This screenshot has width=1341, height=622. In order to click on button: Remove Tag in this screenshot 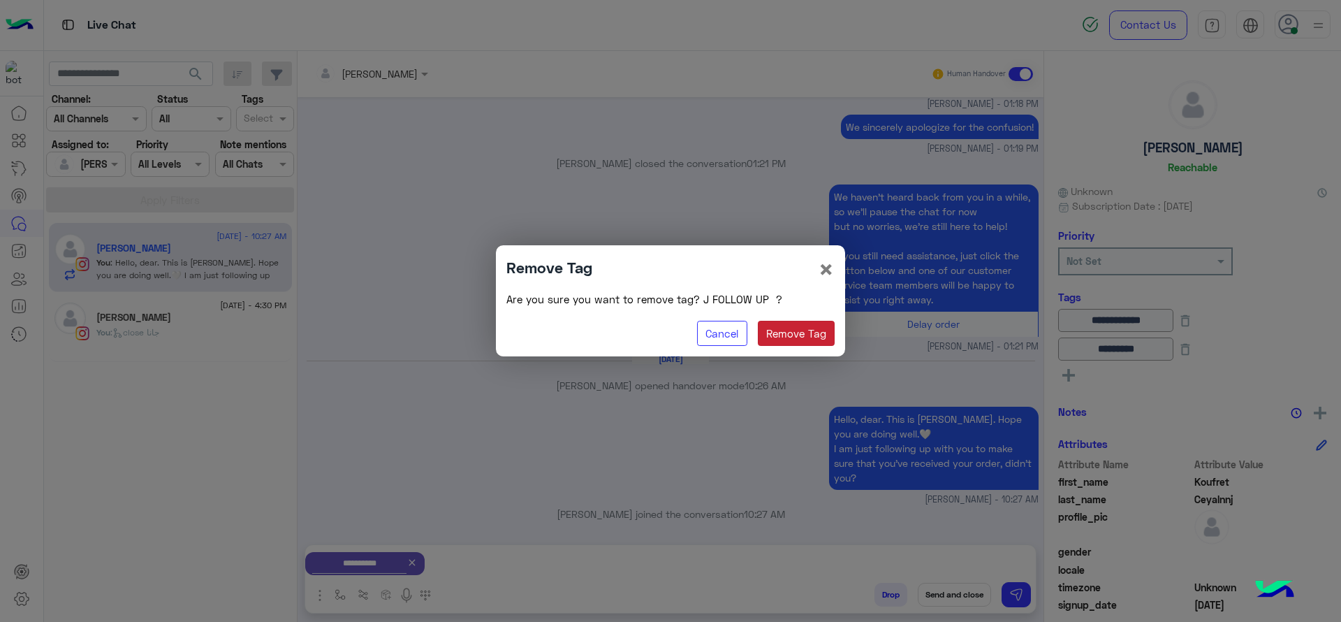, I will do `click(797, 333)`.